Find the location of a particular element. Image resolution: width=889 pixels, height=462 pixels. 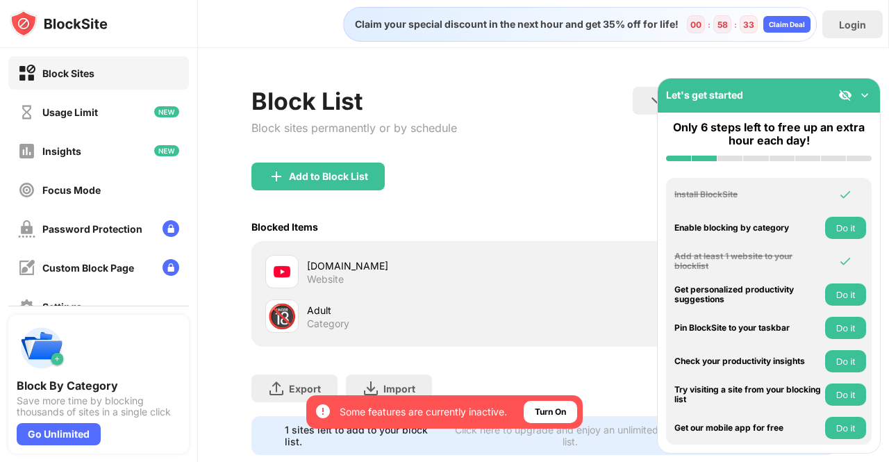

div: Custom Block Page is located at coordinates (88, 267).